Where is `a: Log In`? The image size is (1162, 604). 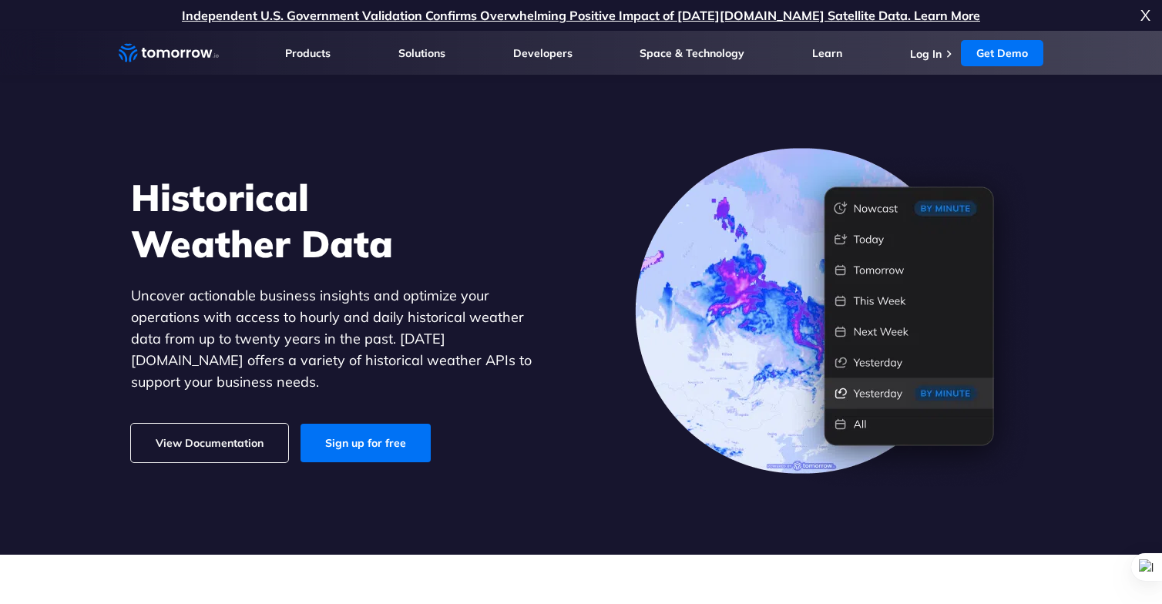
a: Log In is located at coordinates (926, 54).